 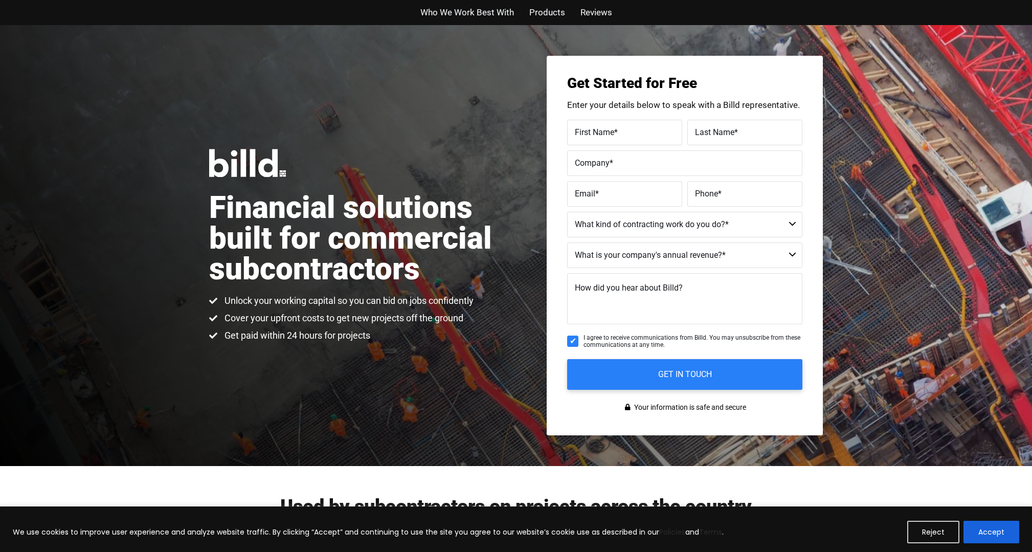 I want to click on input: GET IN TOUCH, so click(x=685, y=374).